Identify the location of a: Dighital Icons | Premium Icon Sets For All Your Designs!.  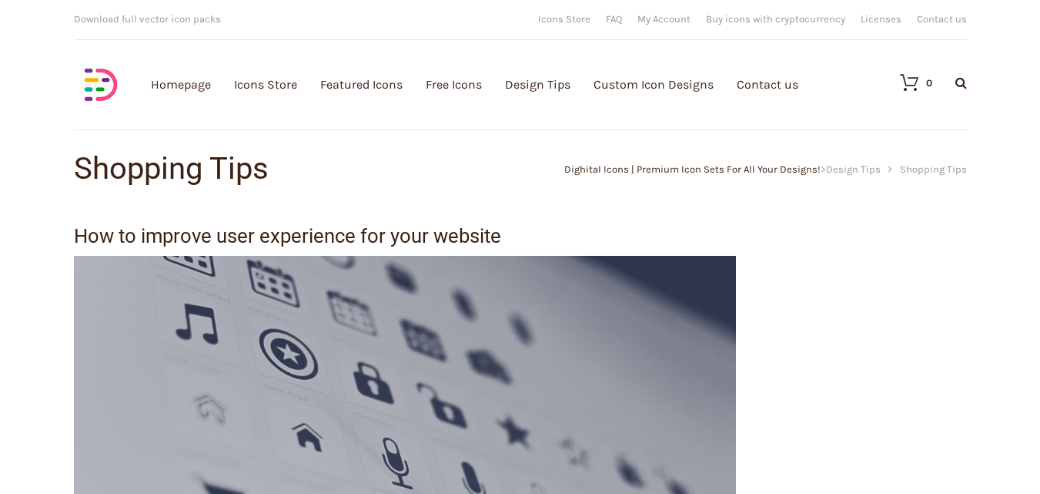
(692, 169).